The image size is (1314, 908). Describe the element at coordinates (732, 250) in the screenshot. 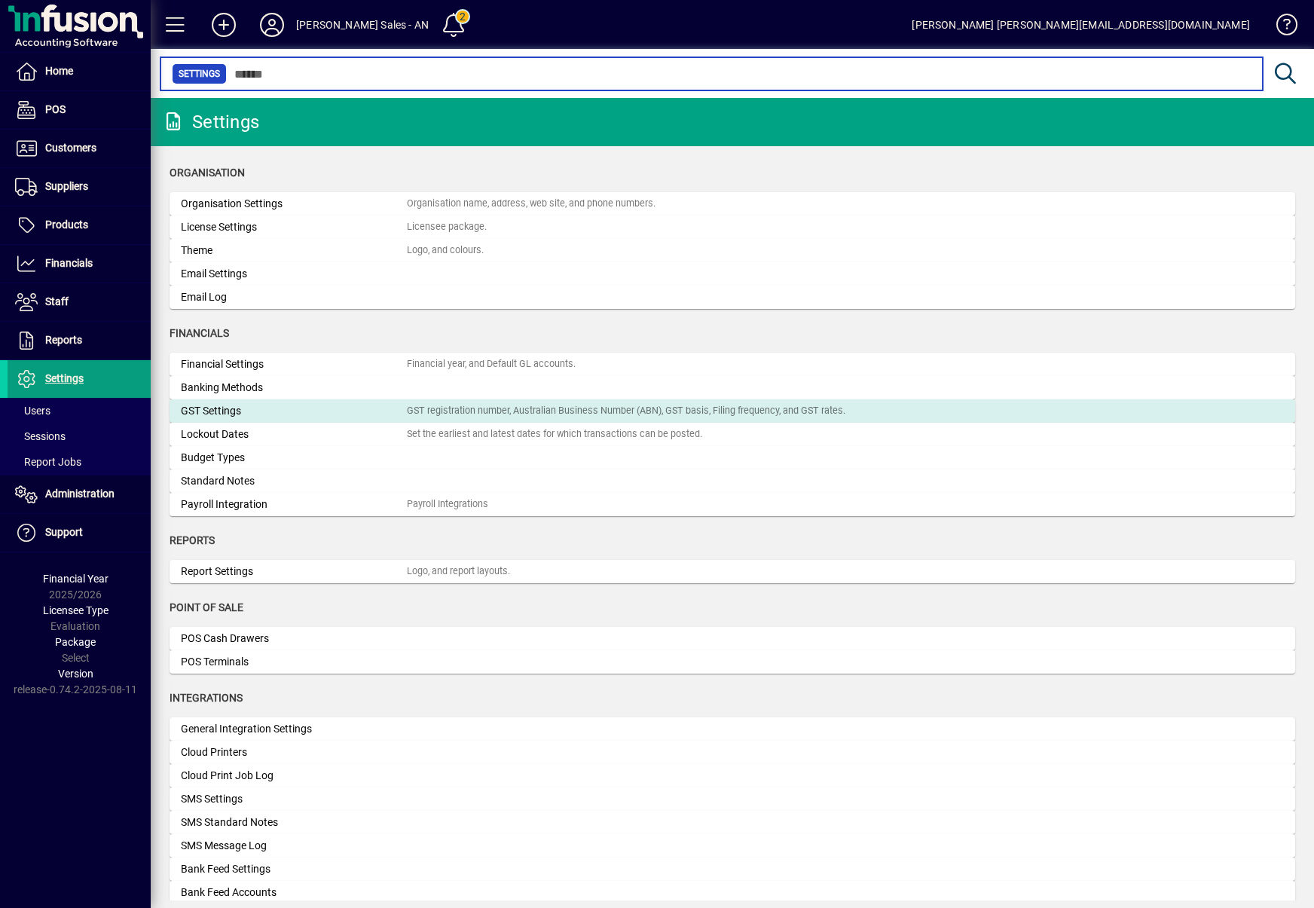

I see `a: ThemeLogo, and colours.` at that location.